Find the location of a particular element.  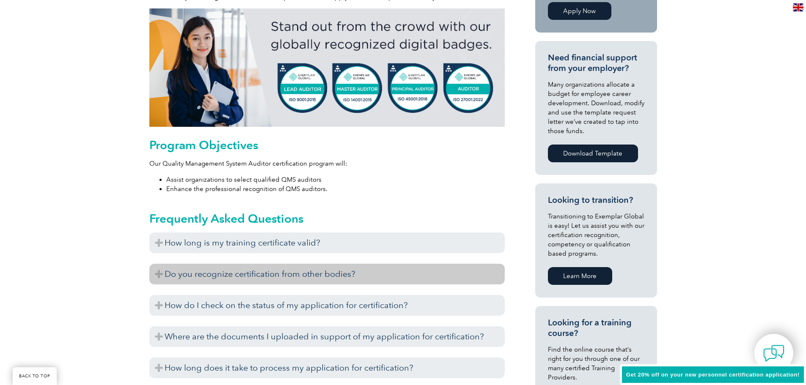

h3: Looking for a training course? is located at coordinates (596, 328).